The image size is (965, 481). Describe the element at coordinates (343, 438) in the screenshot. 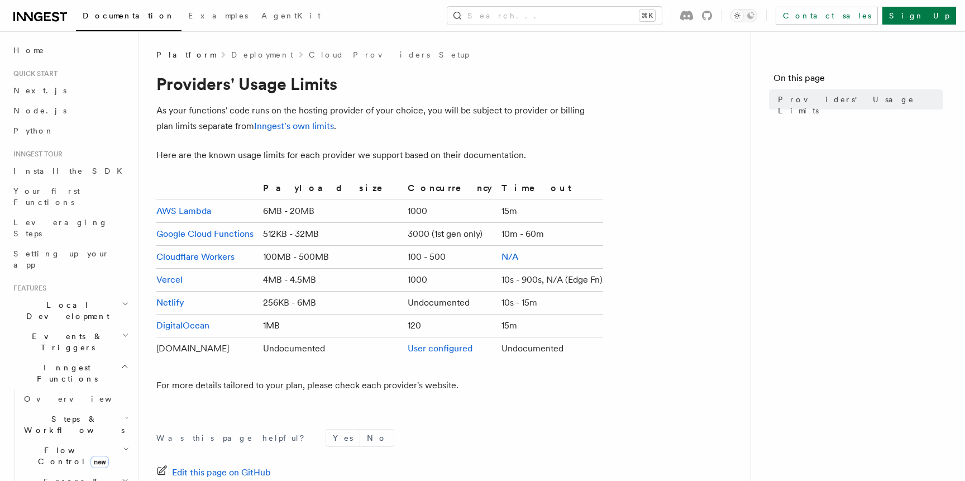

I see `button: Yes` at that location.